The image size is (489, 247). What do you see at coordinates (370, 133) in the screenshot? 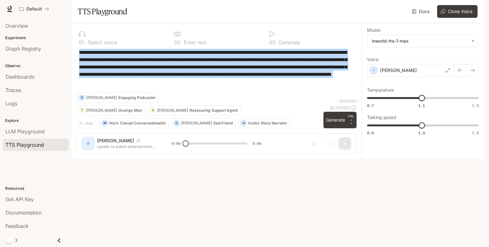
I see `span: 0.5` at bounding box center [370, 133].